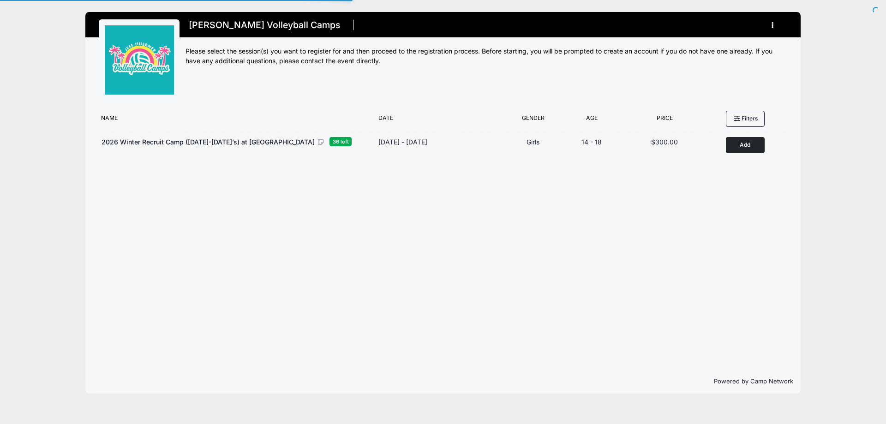 This screenshot has width=886, height=424. I want to click on div: Please select the session(s) you want to register for and then proceed to the registration proces..., so click(486, 56).